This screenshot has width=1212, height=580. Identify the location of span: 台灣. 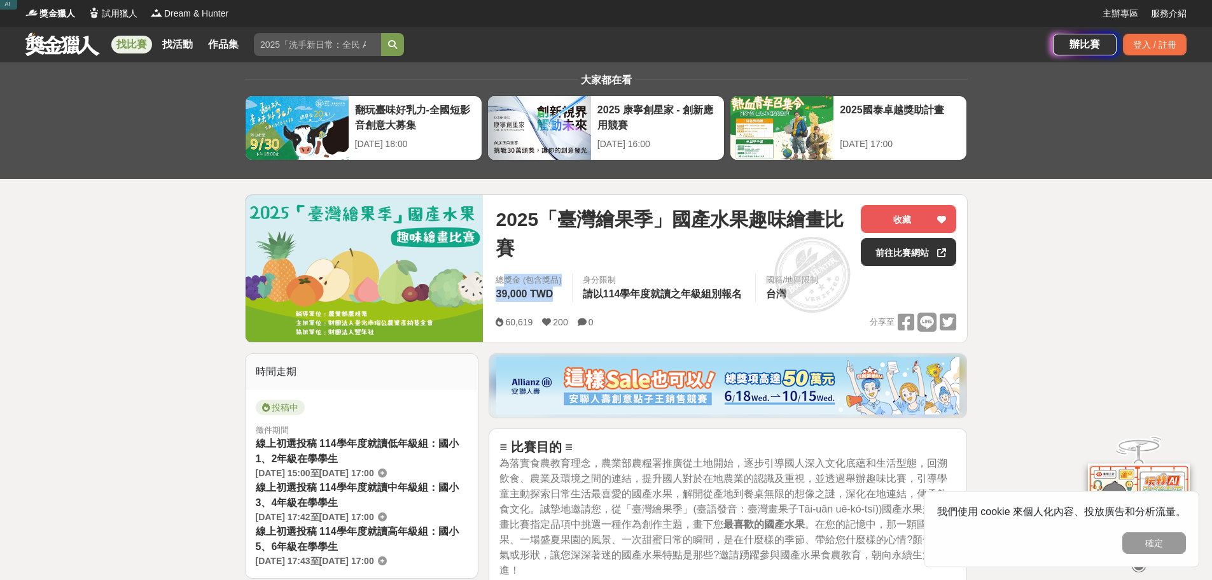
(776, 293).